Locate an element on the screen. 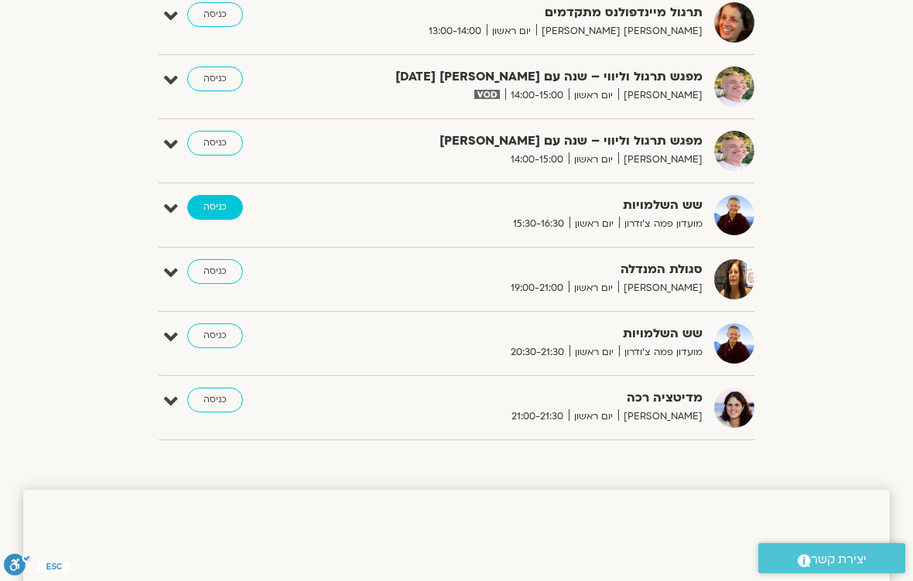 This screenshot has height=581, width=913. span: 15:30-16:30 is located at coordinates (539, 224).